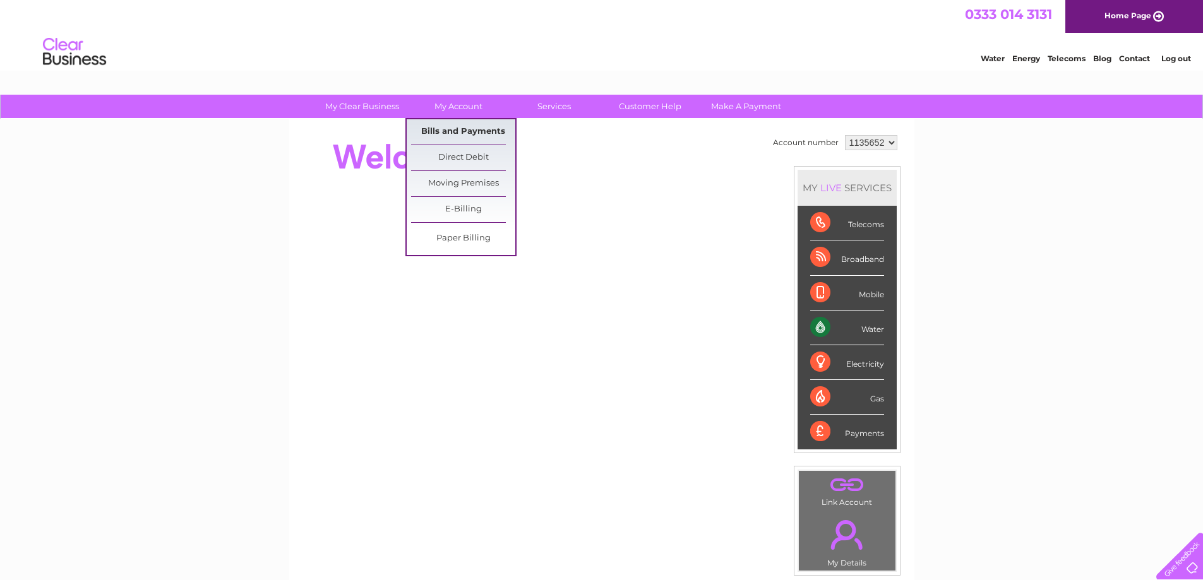 This screenshot has height=580, width=1203. Describe the element at coordinates (75, 52) in the screenshot. I see `img: logo.png` at that location.